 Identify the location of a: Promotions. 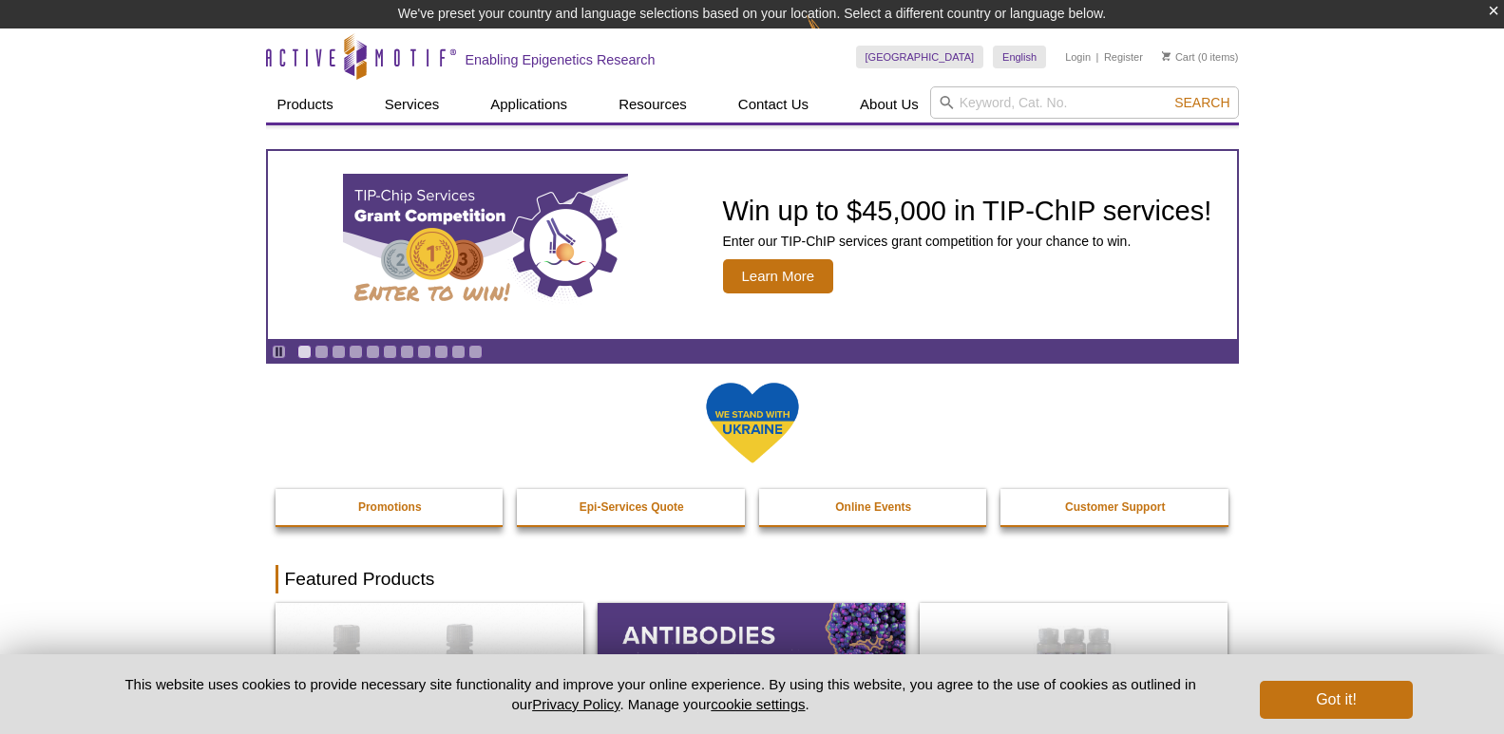
(390, 507).